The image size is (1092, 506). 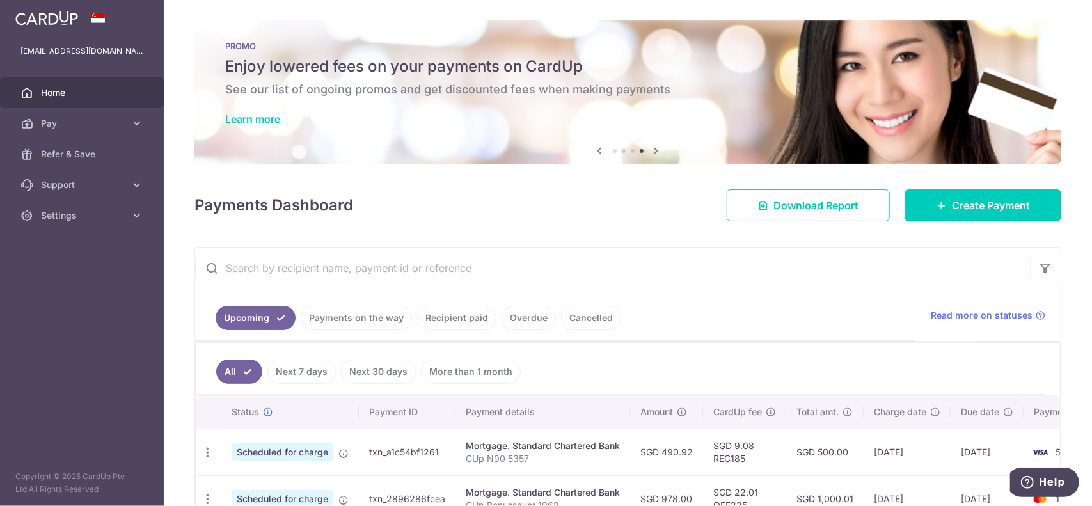 I want to click on span: Amount, so click(x=656, y=412).